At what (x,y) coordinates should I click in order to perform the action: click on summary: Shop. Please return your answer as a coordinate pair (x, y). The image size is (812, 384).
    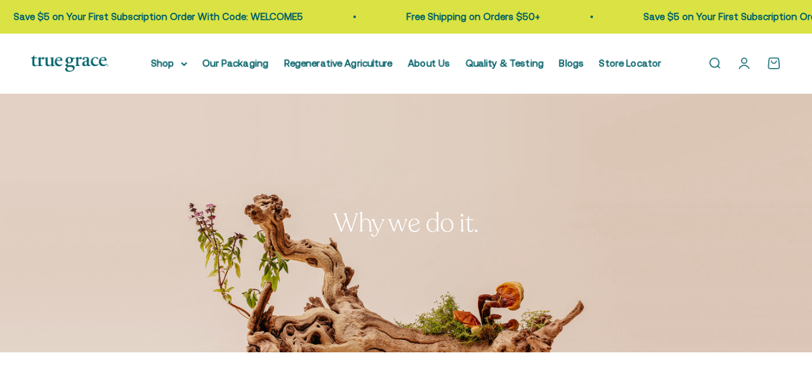
    Looking at the image, I should click on (169, 63).